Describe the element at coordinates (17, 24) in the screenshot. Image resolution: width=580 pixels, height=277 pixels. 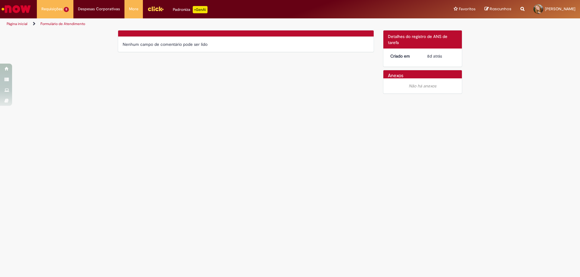
I see `a: Página inicial` at that location.